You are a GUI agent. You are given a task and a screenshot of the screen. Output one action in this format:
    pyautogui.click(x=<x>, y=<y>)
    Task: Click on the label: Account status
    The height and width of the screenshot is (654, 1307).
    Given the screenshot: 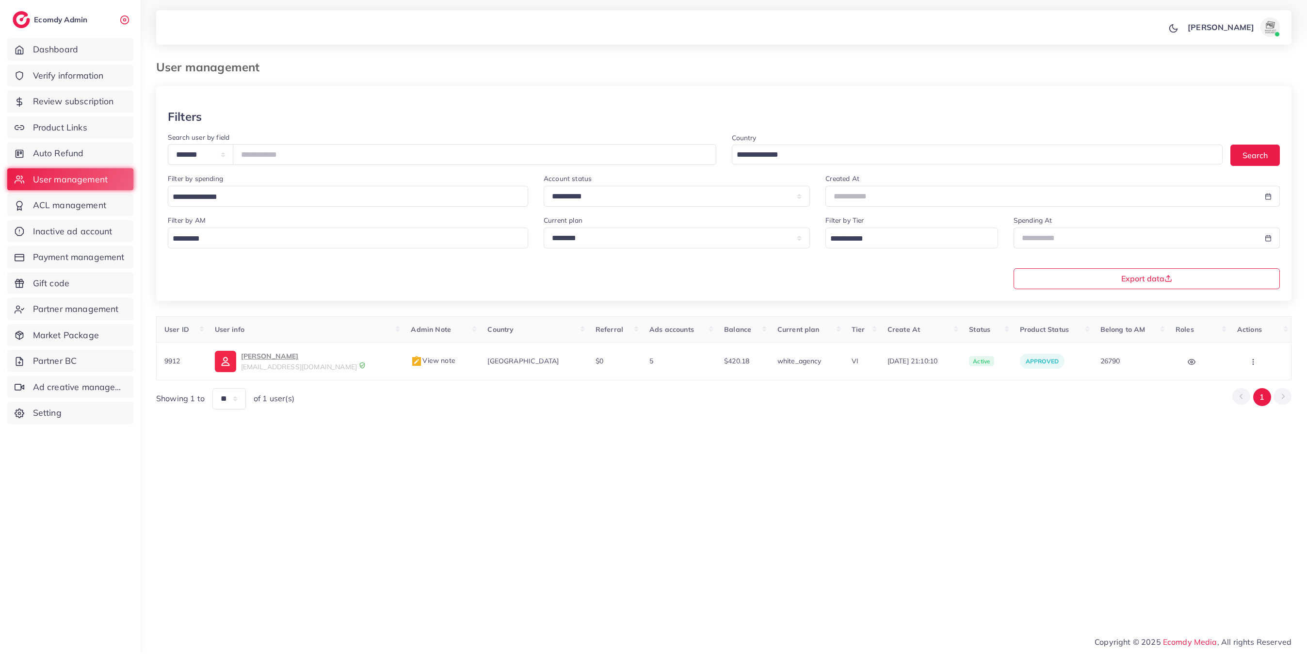 What is the action you would take?
    pyautogui.click(x=567, y=178)
    